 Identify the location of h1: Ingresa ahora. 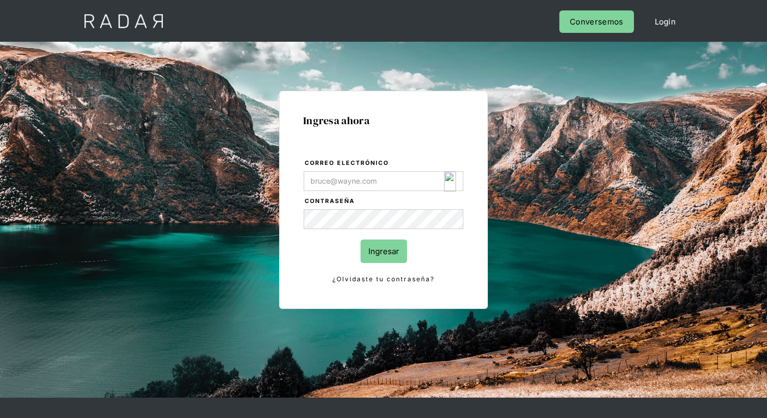
(384, 121).